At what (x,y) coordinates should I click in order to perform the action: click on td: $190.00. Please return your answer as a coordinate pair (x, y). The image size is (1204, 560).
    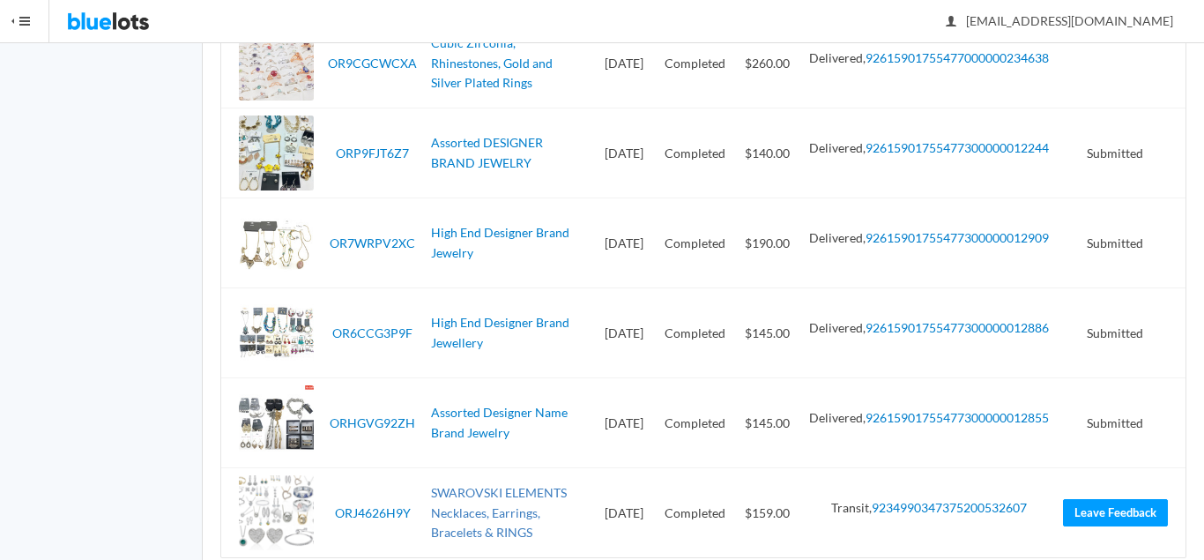
    Looking at the image, I should click on (767, 243).